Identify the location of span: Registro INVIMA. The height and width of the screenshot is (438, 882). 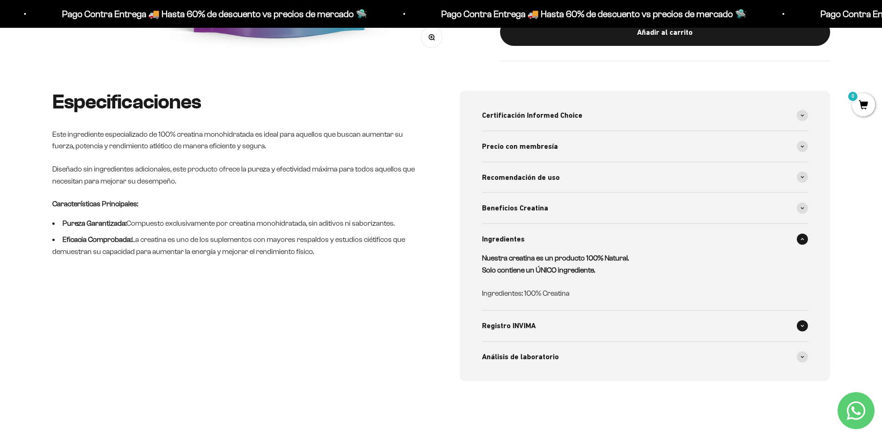
(509, 326).